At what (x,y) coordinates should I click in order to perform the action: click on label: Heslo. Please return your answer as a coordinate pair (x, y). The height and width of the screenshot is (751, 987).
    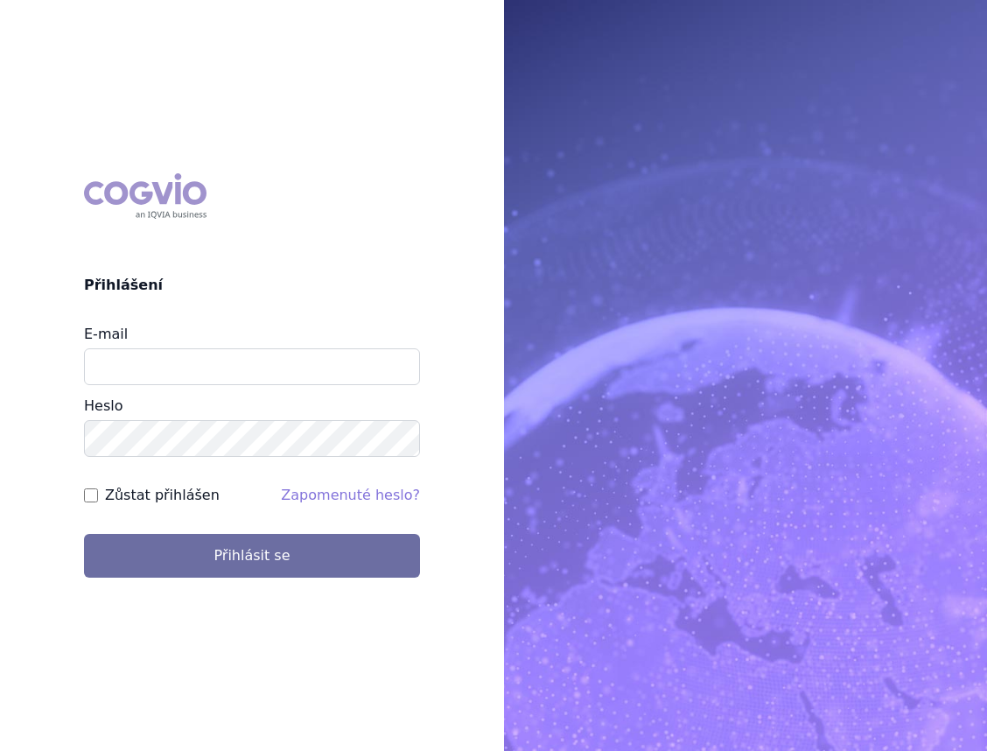
    Looking at the image, I should click on (103, 405).